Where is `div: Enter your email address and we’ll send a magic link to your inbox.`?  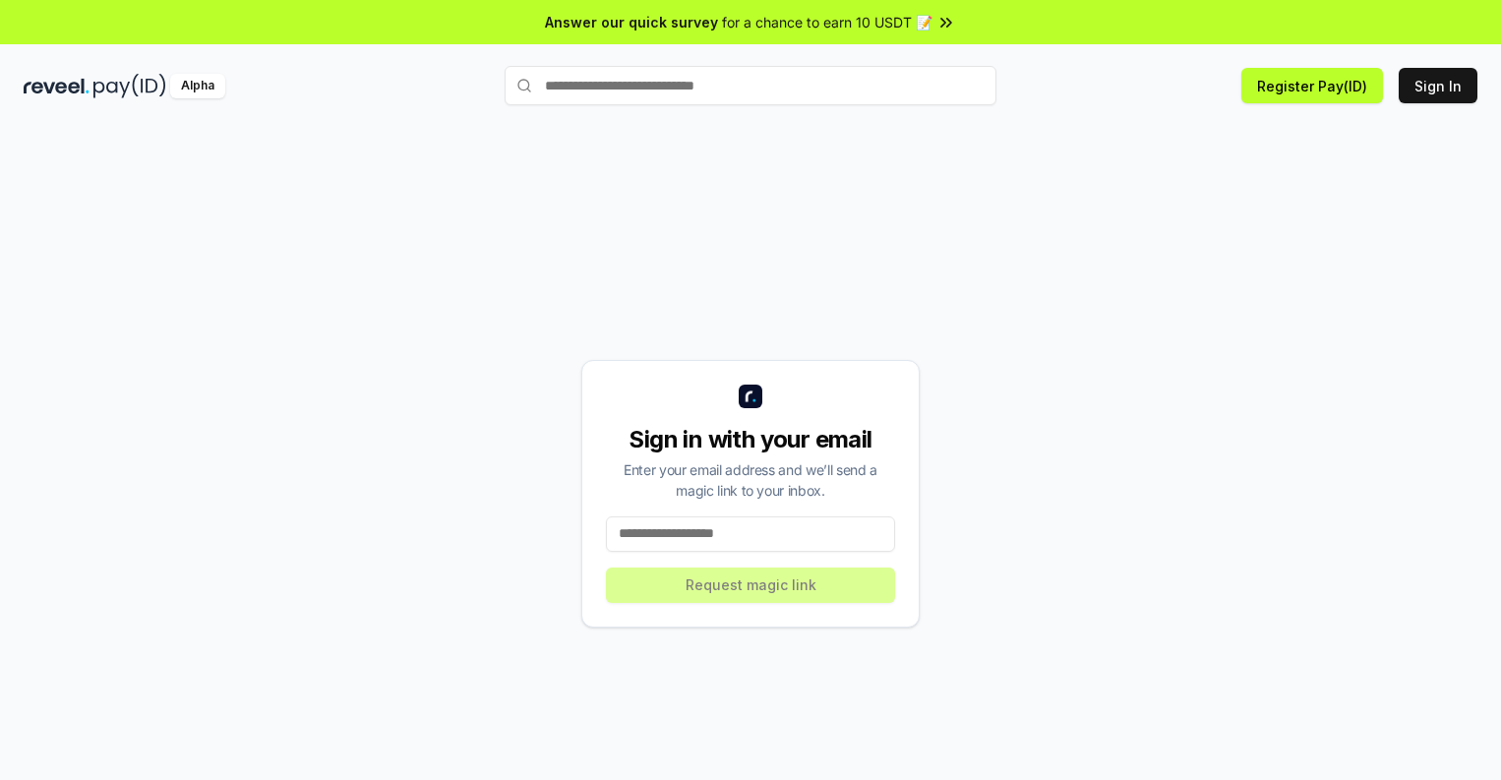 div: Enter your email address and we’ll send a magic link to your inbox. is located at coordinates (751, 480).